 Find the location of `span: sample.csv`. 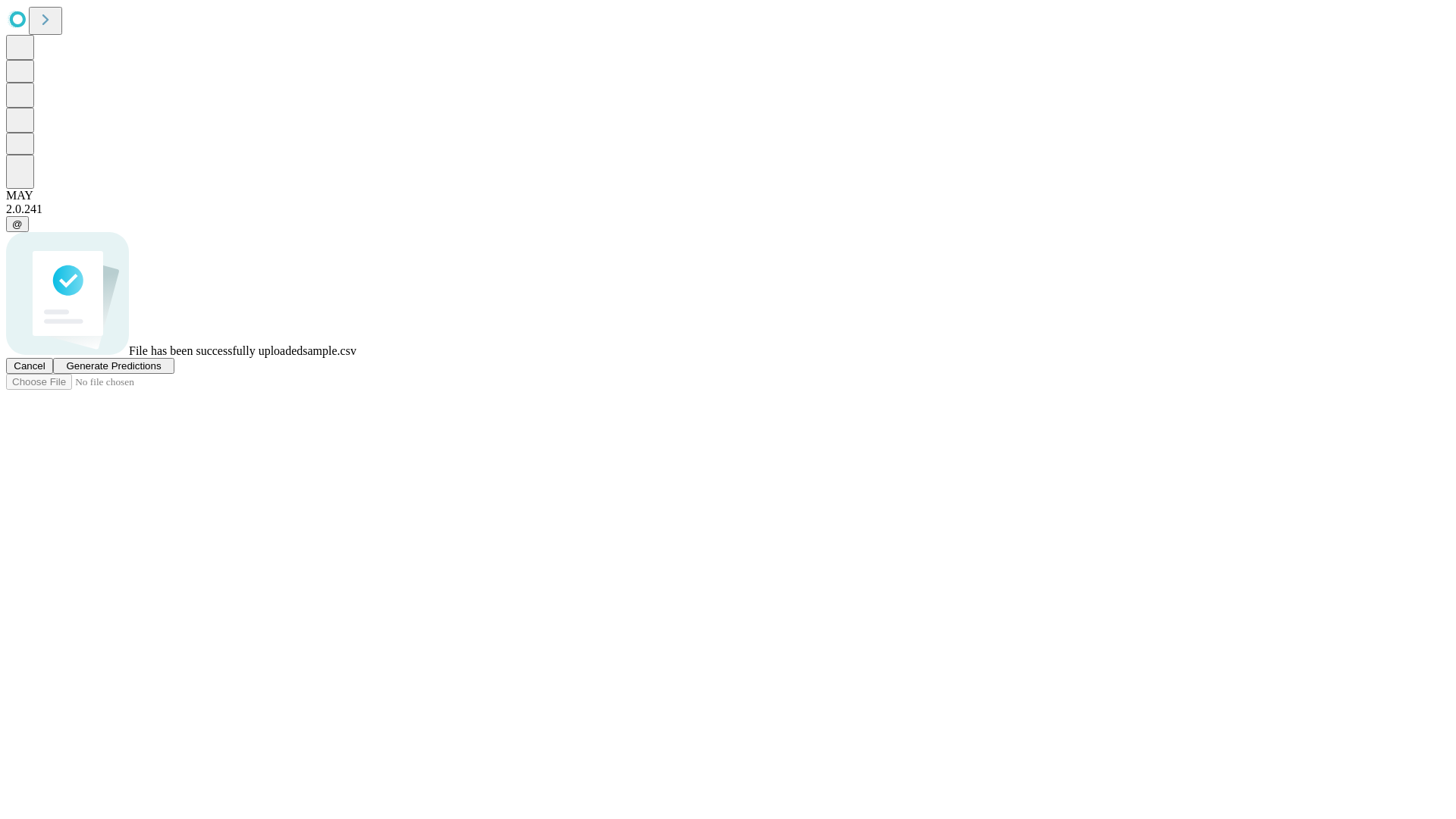

span: sample.csv is located at coordinates (329, 350).